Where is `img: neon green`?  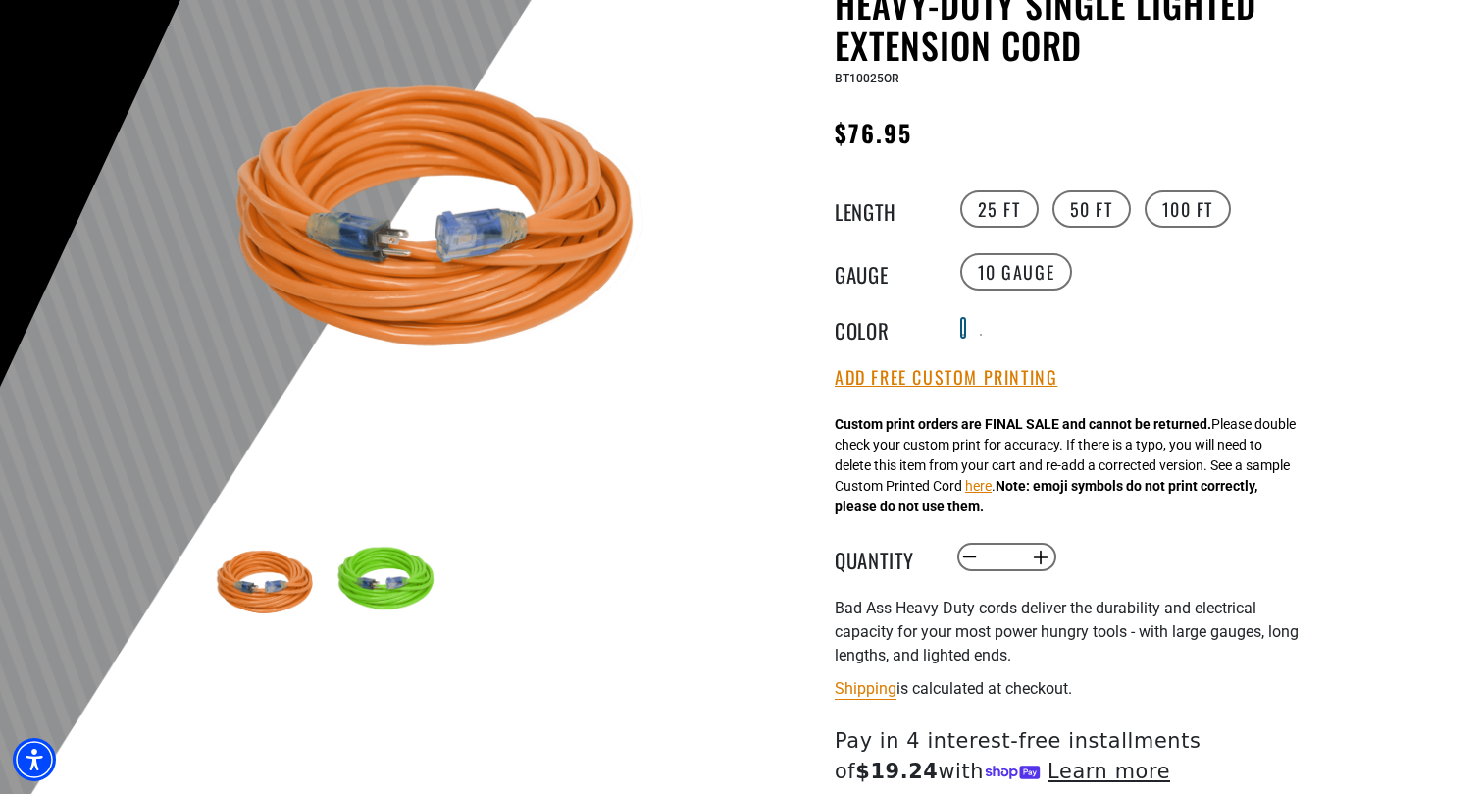
img: neon green is located at coordinates (386, 584).